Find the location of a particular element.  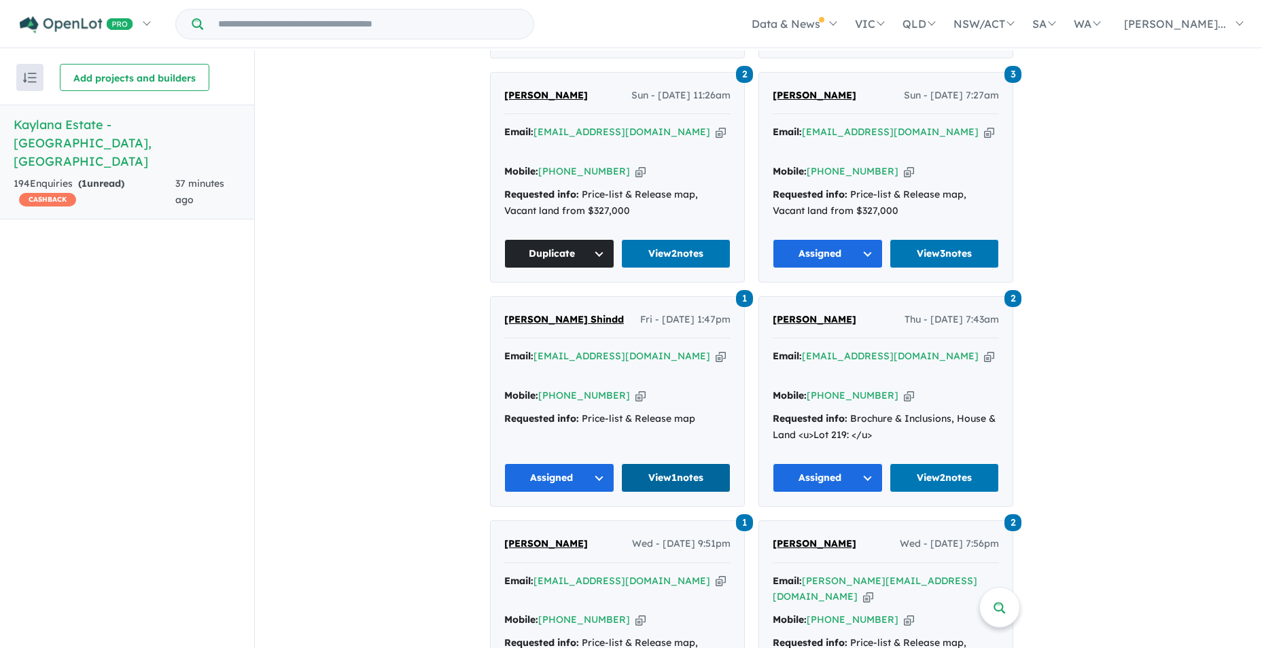

a: View1notes is located at coordinates (676, 478).